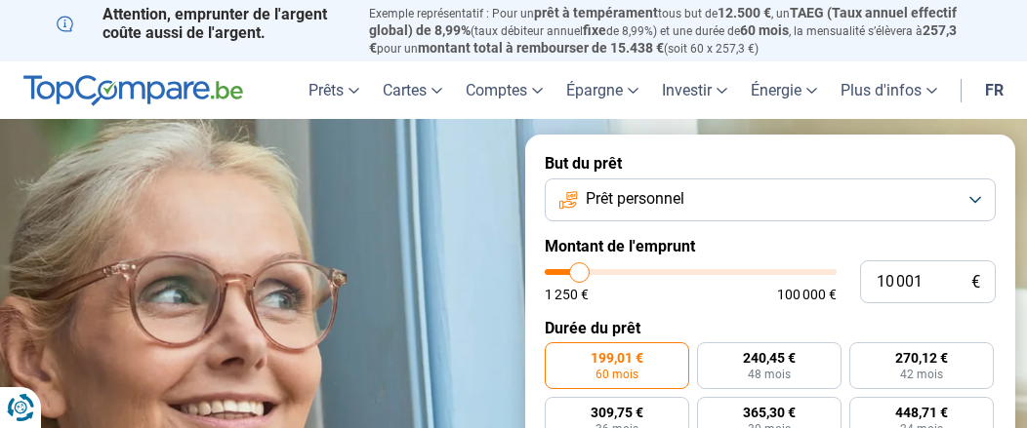  What do you see at coordinates (541, 48) in the screenshot?
I see `span: montant total à rembourser de 15.438 €` at bounding box center [541, 48].